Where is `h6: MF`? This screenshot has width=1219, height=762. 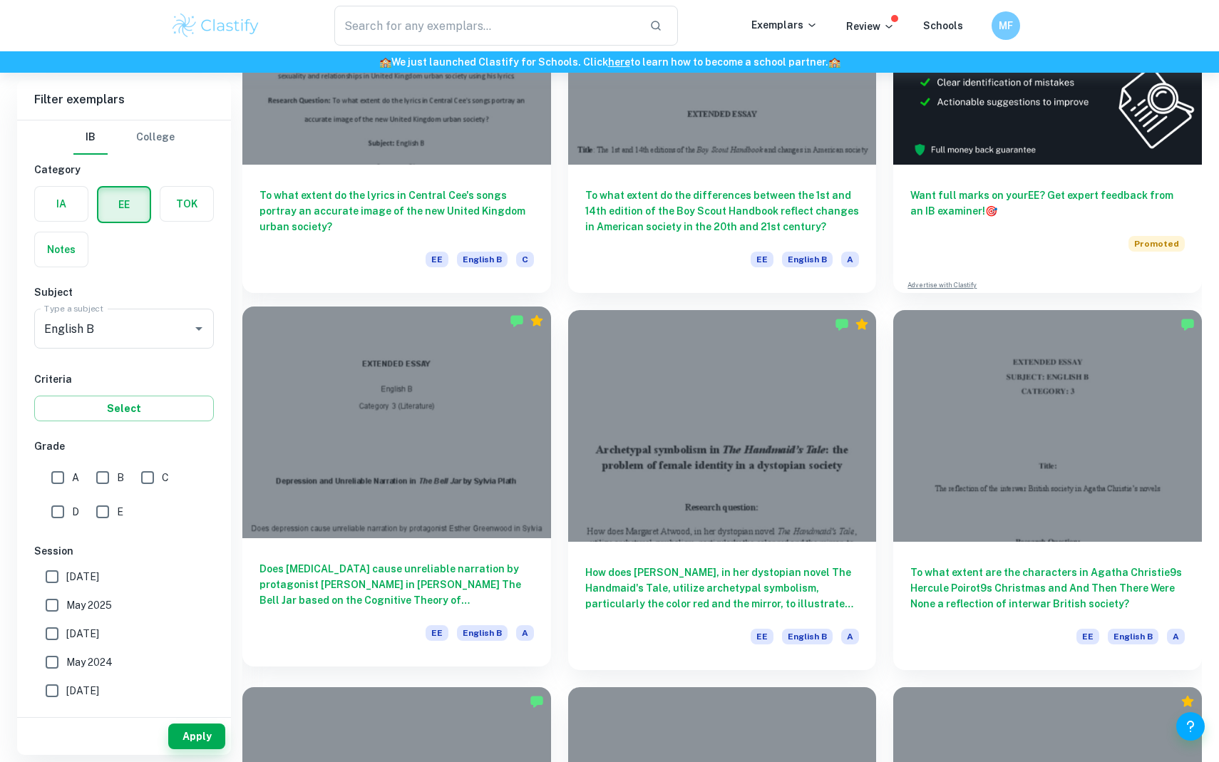
h6: MF is located at coordinates (1006, 26).